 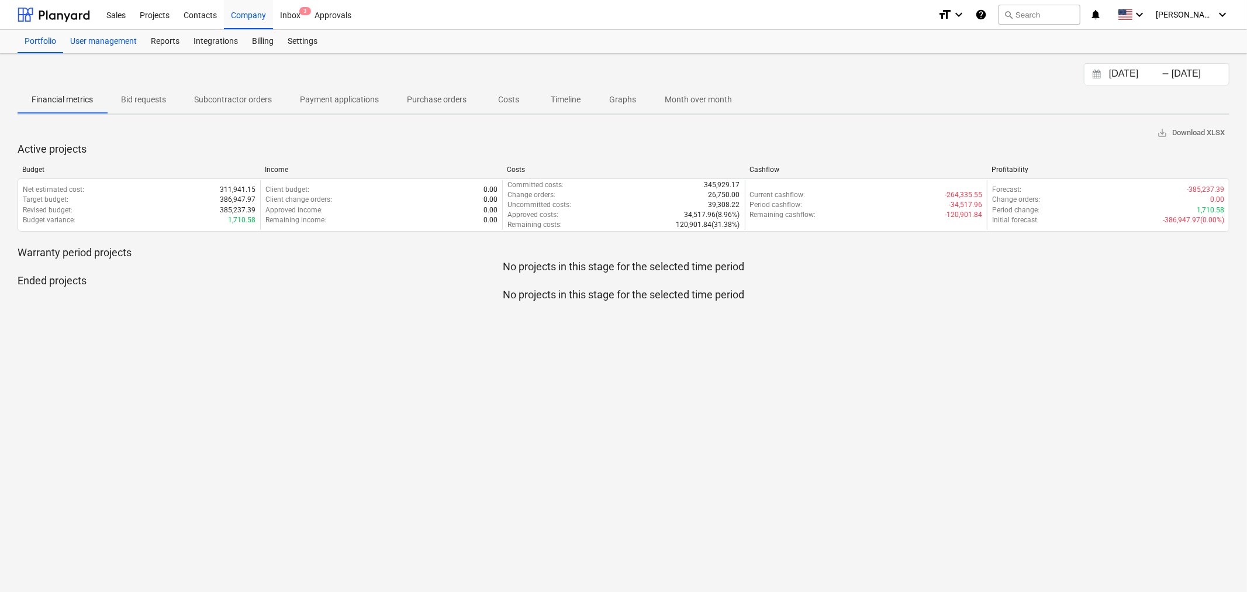 What do you see at coordinates (296, 220) in the screenshot?
I see `p: Remaining income :` at bounding box center [296, 220].